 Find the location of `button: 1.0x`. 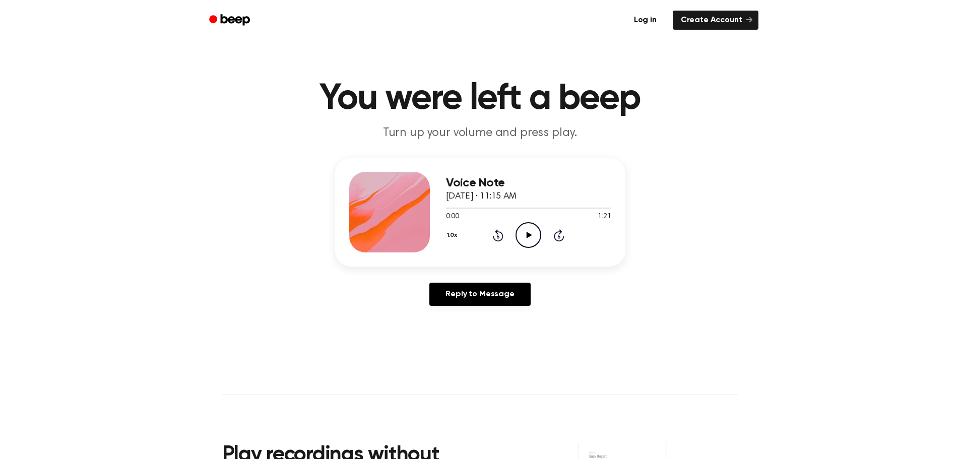

button: 1.0x is located at coordinates (454, 235).